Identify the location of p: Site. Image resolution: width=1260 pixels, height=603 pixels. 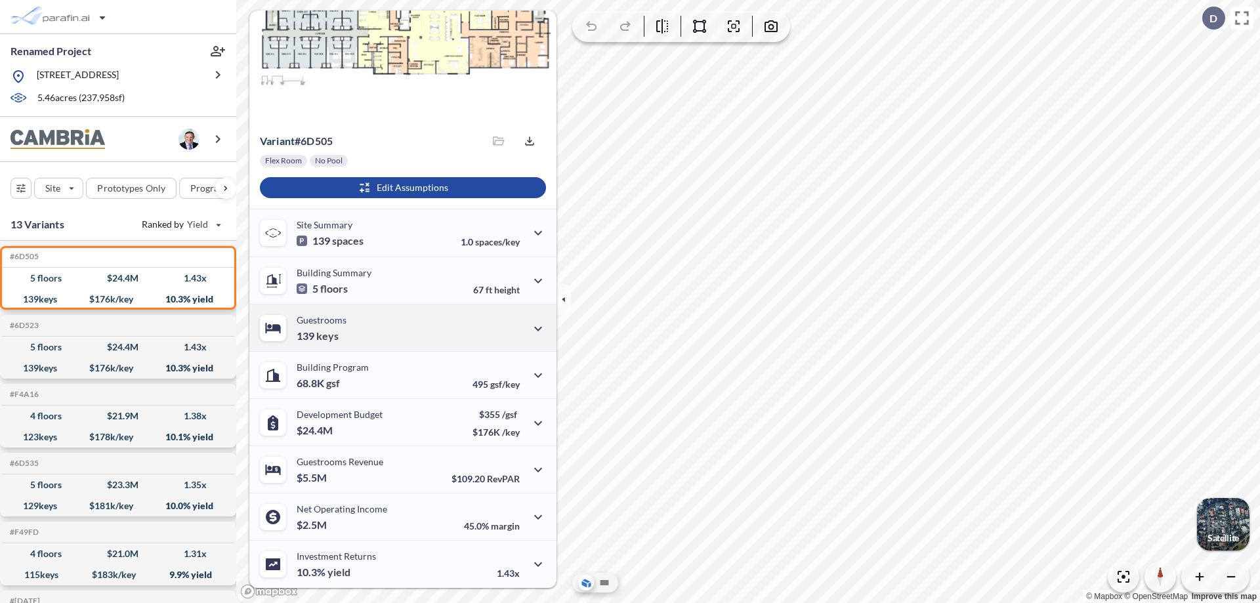
(53, 188).